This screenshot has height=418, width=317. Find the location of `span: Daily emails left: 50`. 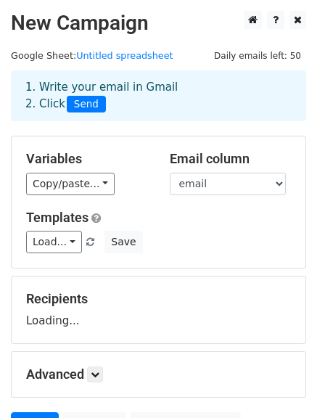

span: Daily emails left: 50 is located at coordinates (257, 56).